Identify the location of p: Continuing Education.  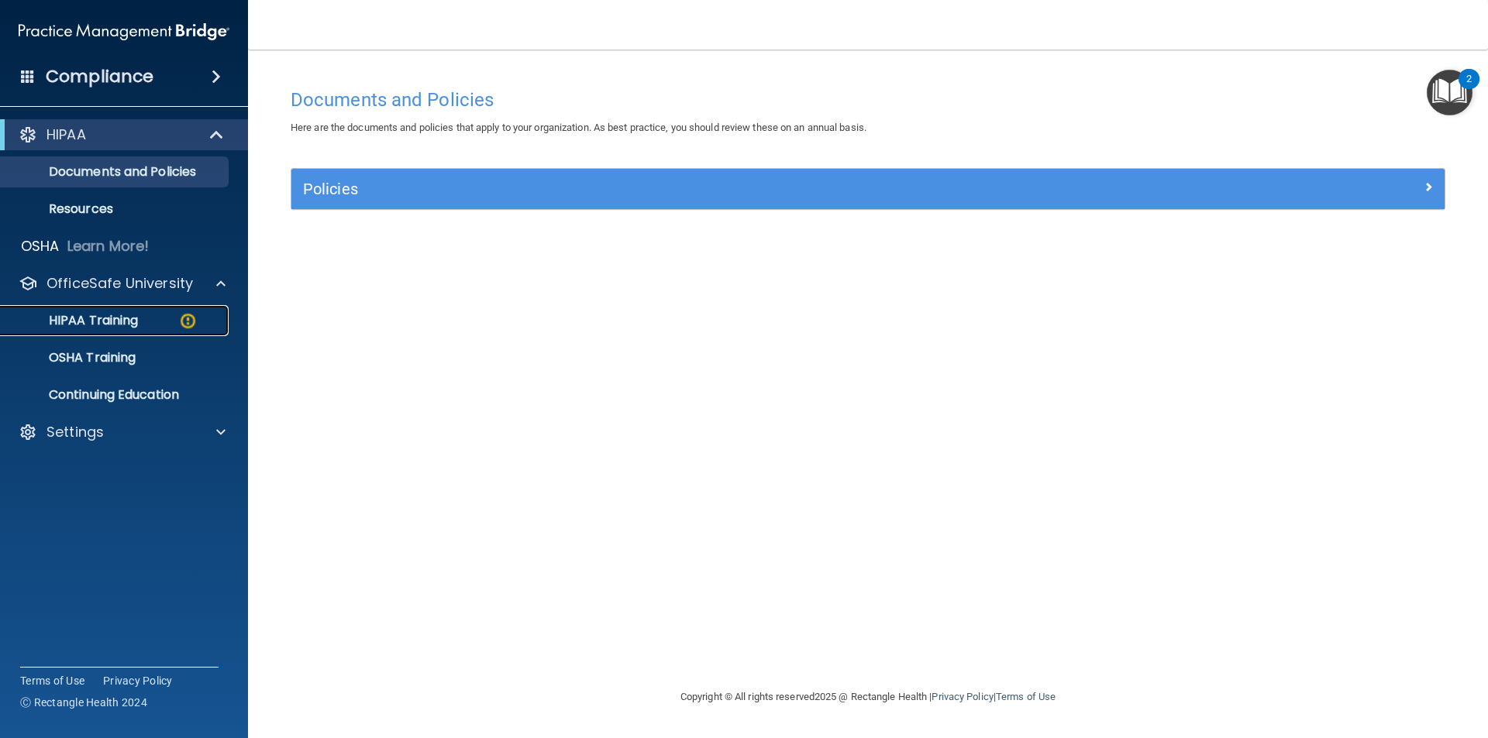
(115, 395).